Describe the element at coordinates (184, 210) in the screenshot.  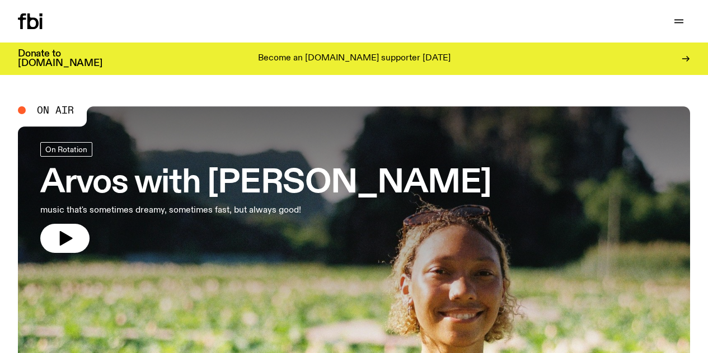
I see `p: music that's sometimes dreamy, sometimes fast, but always good!` at that location.